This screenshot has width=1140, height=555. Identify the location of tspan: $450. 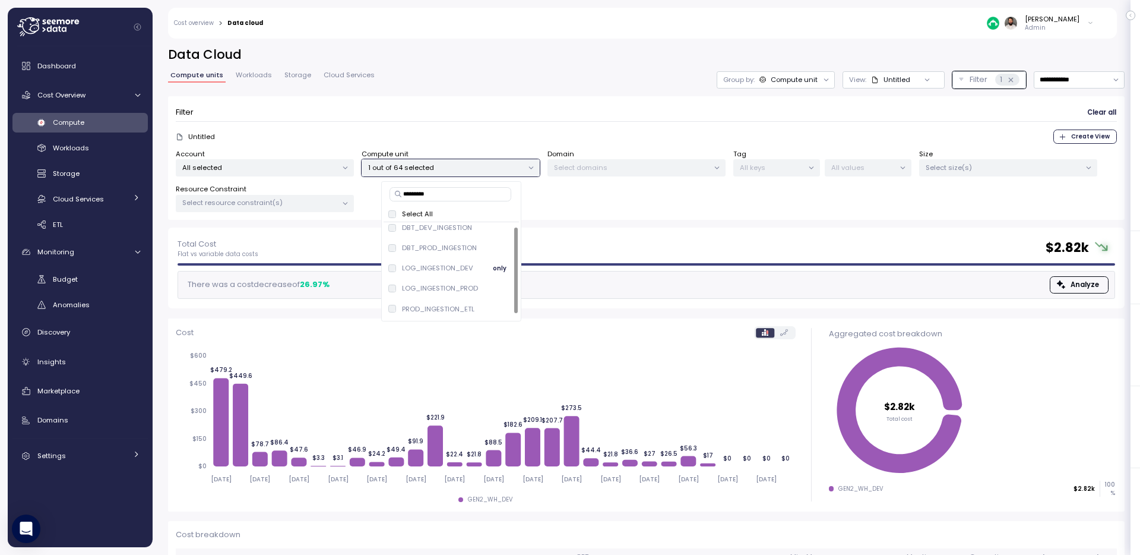
(198, 383).